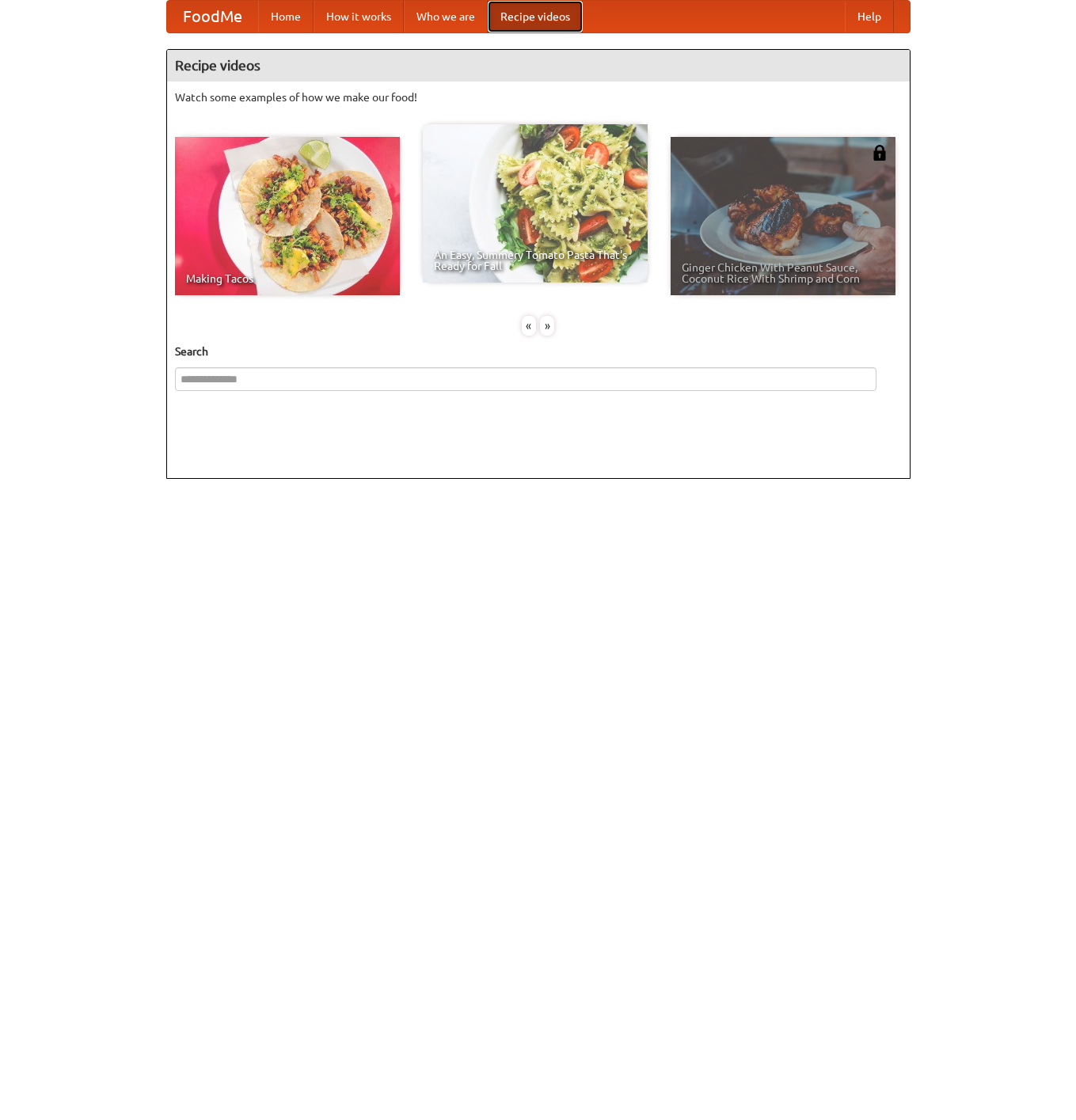 The width and height of the screenshot is (1076, 1120). What do you see at coordinates (287, 217) in the screenshot?
I see `a: Making Tacos` at bounding box center [287, 217].